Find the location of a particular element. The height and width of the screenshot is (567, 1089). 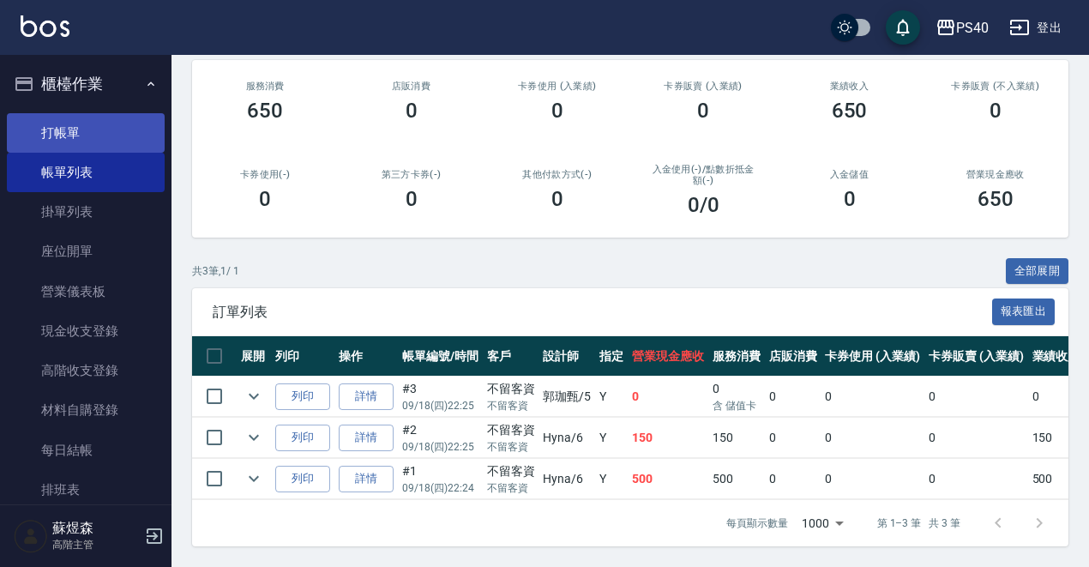

div: PS40 is located at coordinates (973, 27).